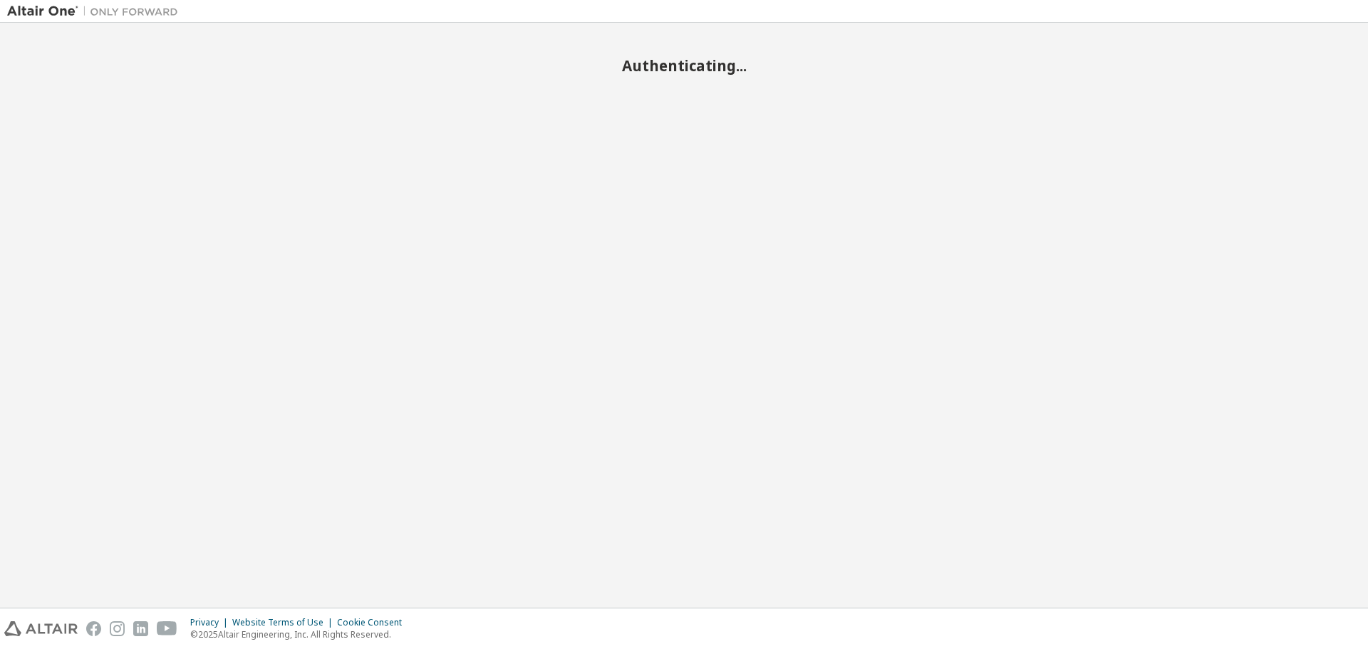  What do you see at coordinates (684, 66) in the screenshot?
I see `h2: Authenticating...` at bounding box center [684, 66].